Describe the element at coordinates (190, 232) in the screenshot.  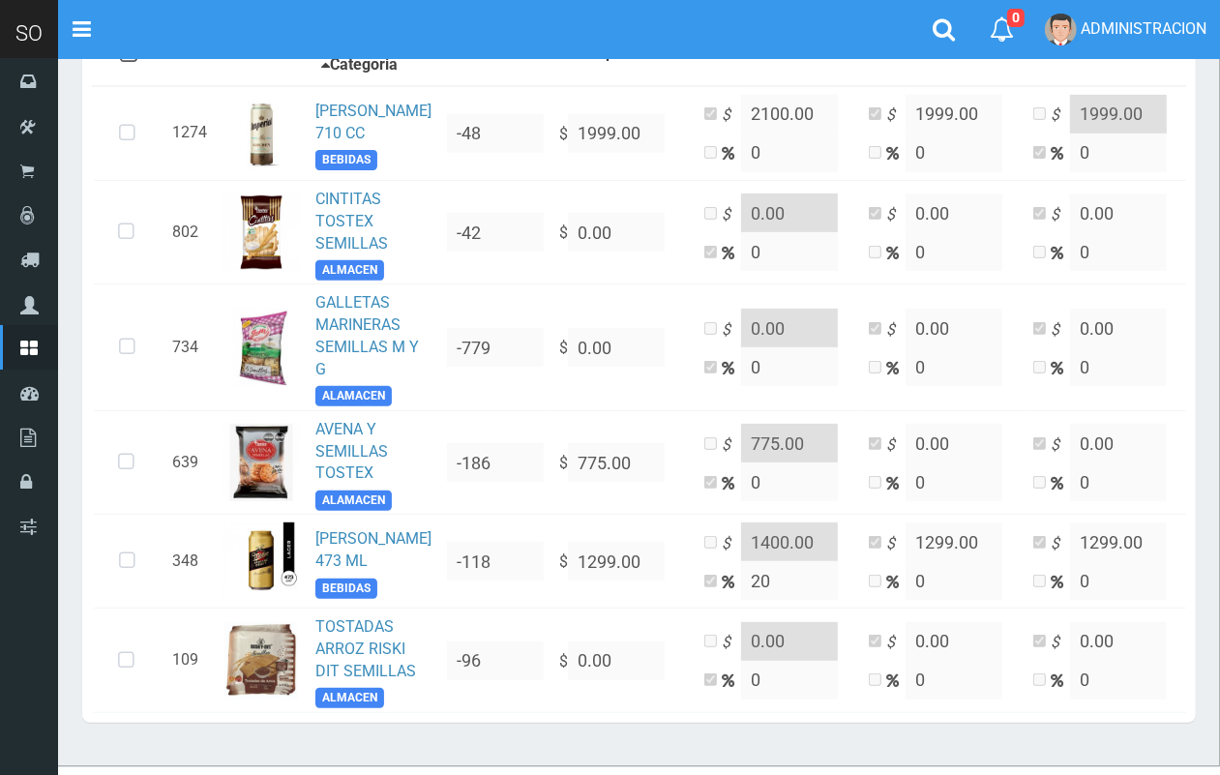
I see `td: 802` at that location.